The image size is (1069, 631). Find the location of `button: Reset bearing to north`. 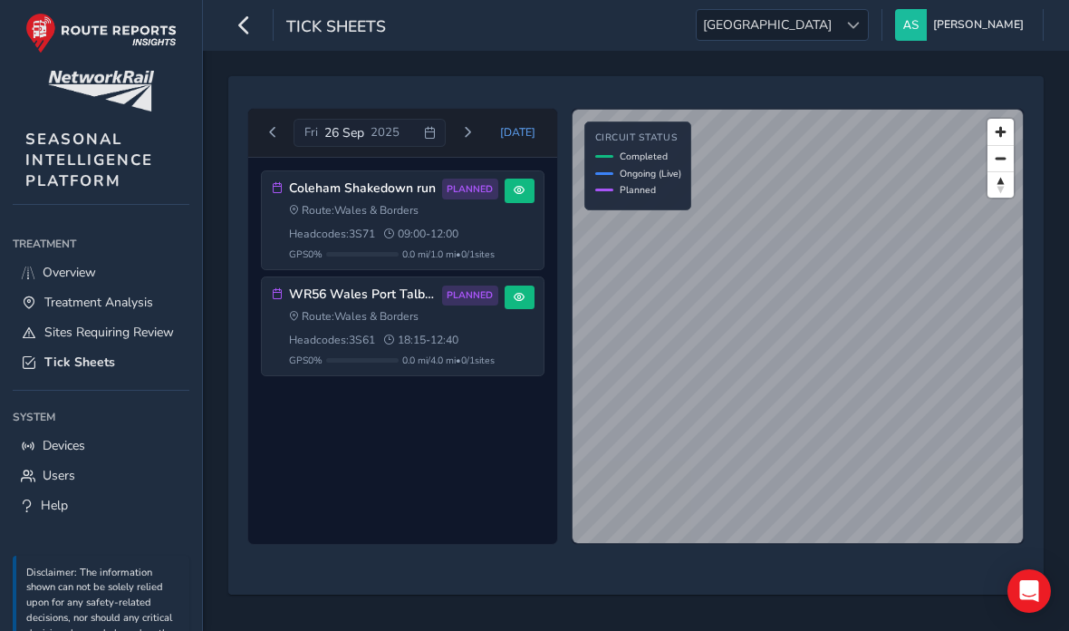

button: Reset bearing to north is located at coordinates (1001, 184).